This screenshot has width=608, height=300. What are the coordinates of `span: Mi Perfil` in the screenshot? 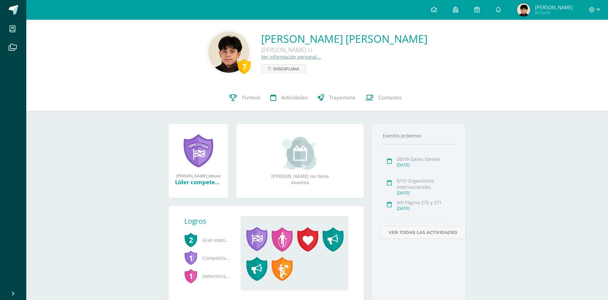 It's located at (554, 12).